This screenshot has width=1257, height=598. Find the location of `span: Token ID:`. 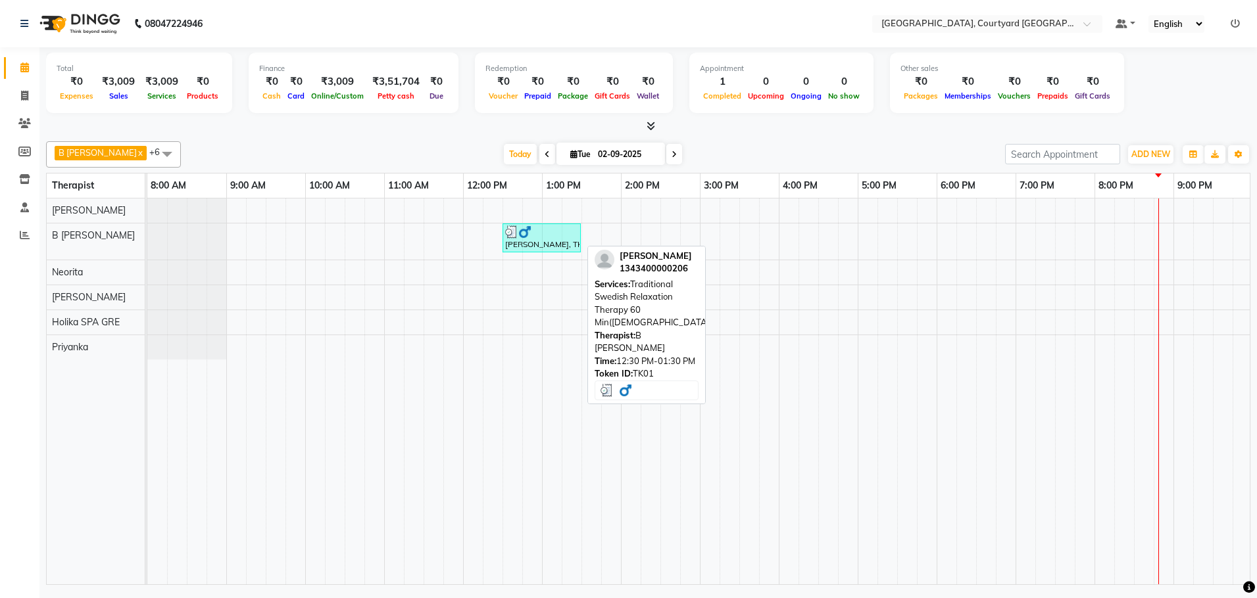

span: Token ID: is located at coordinates (614, 374).